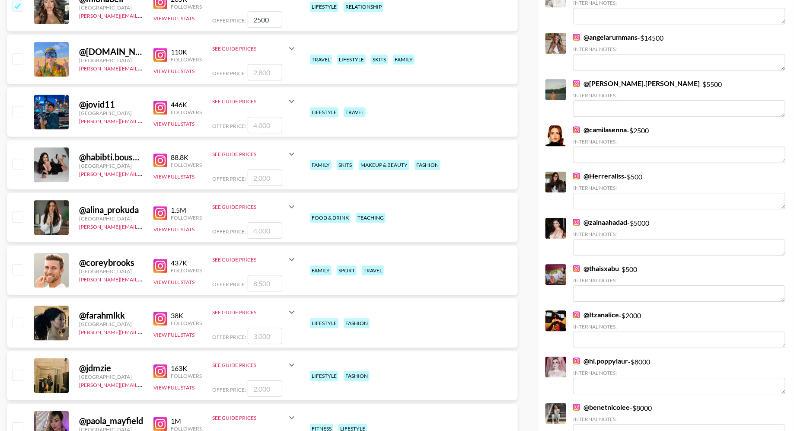  I want to click on div: food & drink, so click(330, 217).